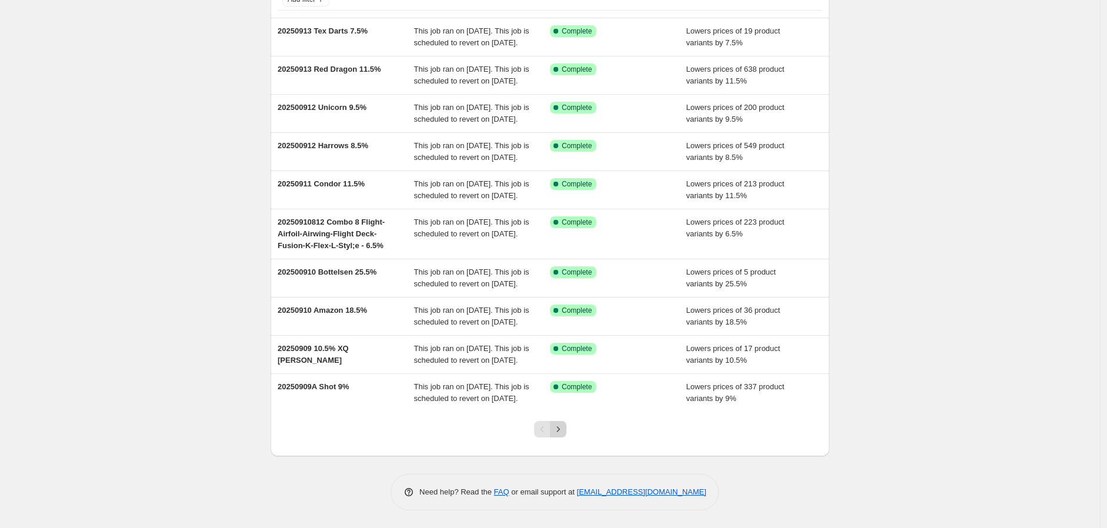 Image resolution: width=1107 pixels, height=528 pixels. I want to click on span: Lowers prices of 337 product variants by 9%, so click(735, 392).